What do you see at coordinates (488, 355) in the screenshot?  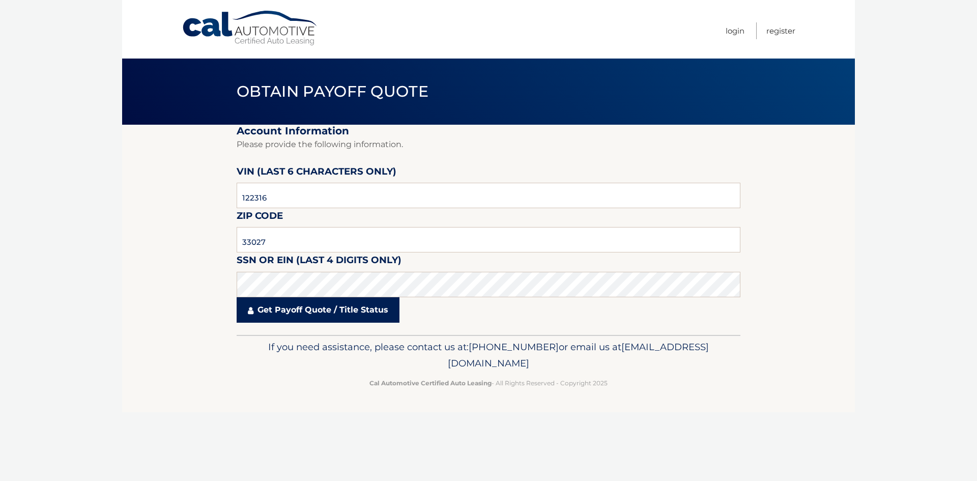 I see `p: If you need assistance, please contact us at: or email us at` at bounding box center [488, 355].